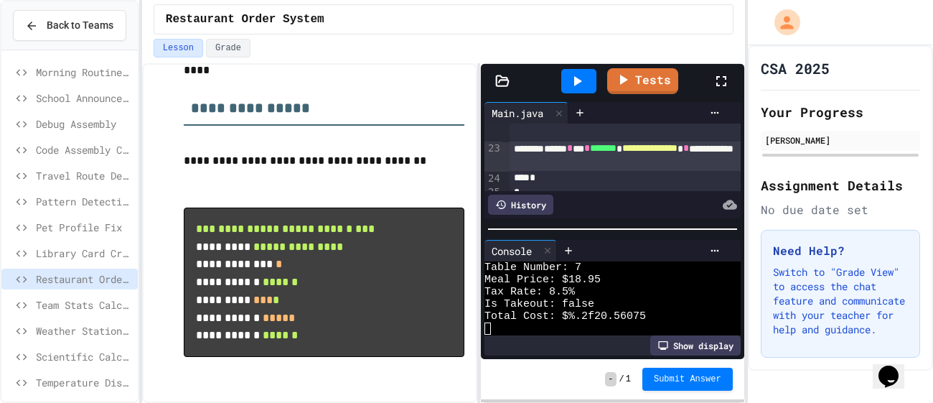 This screenshot has height=403, width=933. I want to click on button: Back to Teams, so click(70, 25).